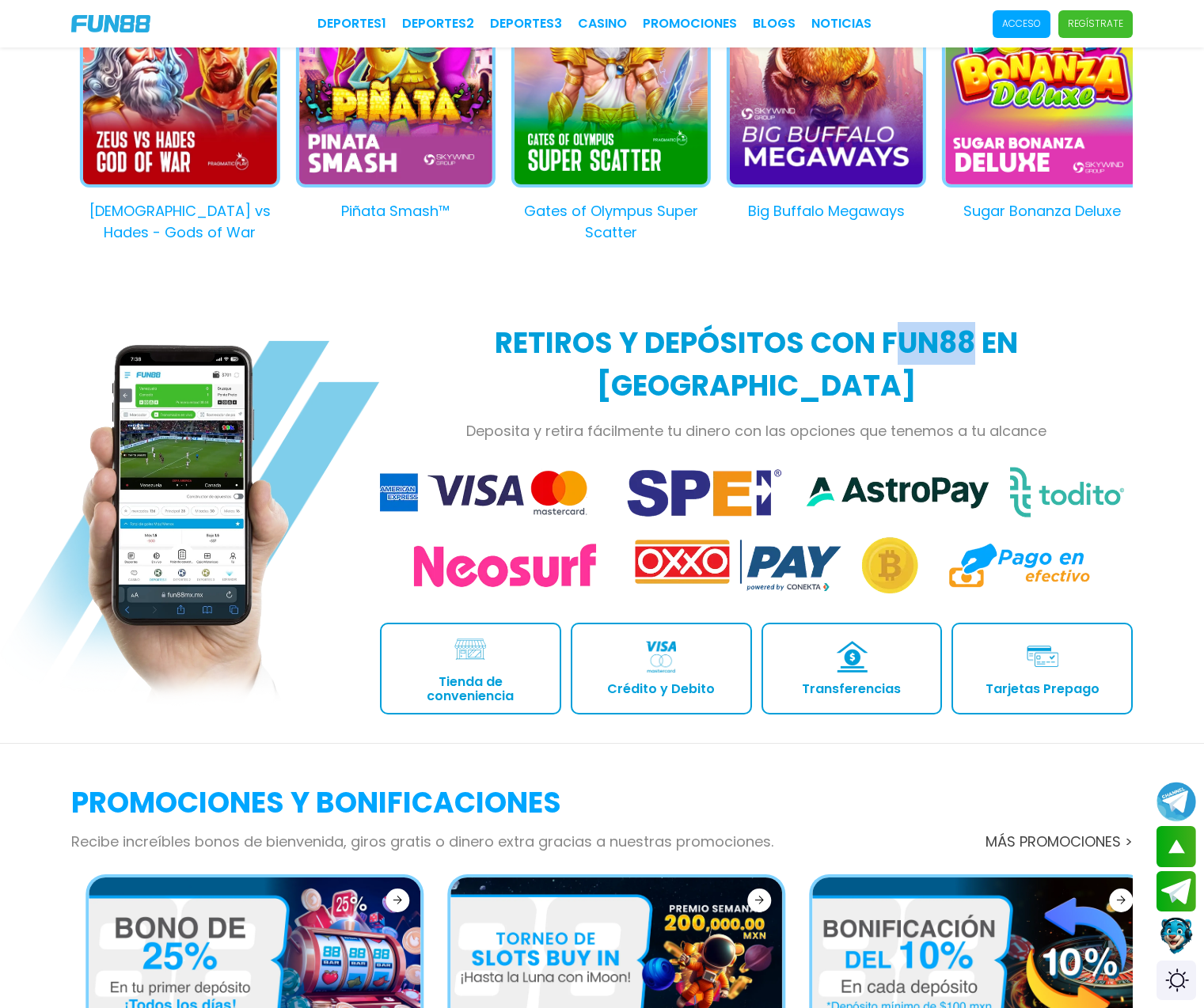 Image resolution: width=1204 pixels, height=1008 pixels. What do you see at coordinates (1042, 210) in the screenshot?
I see `h3: Sugar Bonanza Deluxe` at bounding box center [1042, 210].